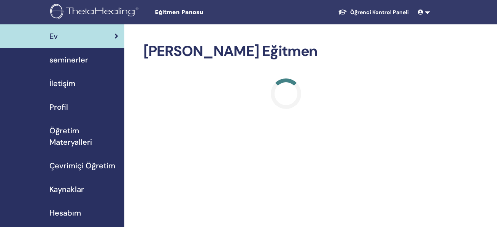 This screenshot has height=227, width=497. I want to click on span: İletişim, so click(62, 83).